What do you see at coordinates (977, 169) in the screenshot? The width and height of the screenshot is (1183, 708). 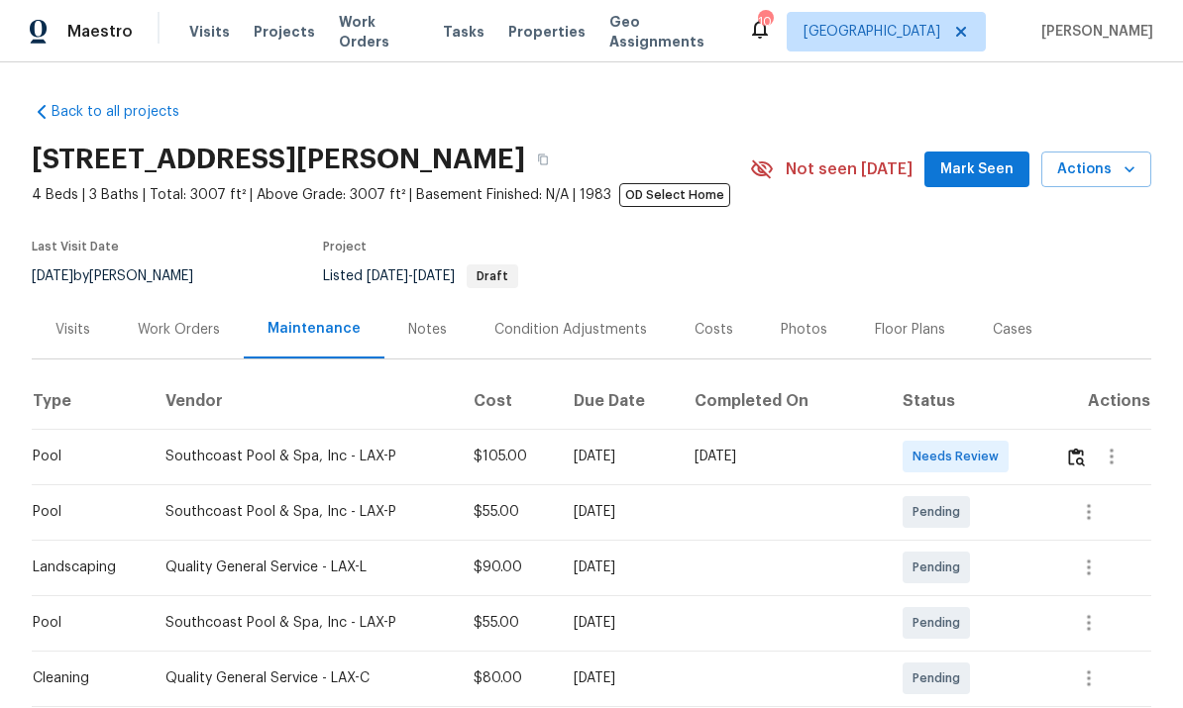 I see `span: Mark Seen` at bounding box center [977, 169].